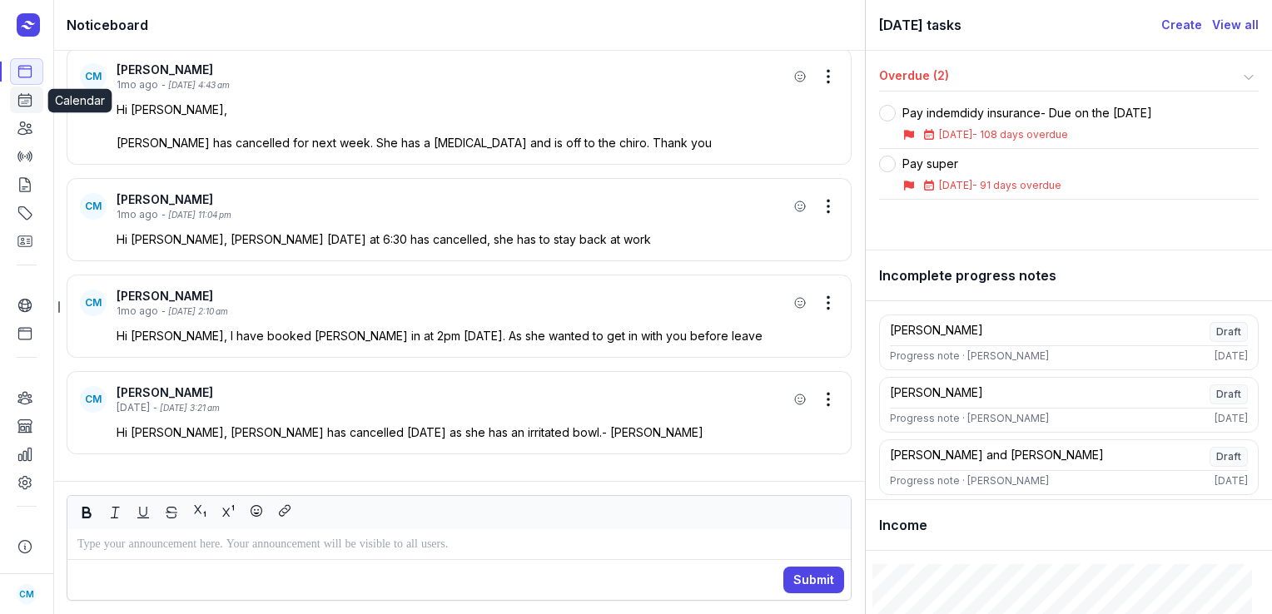 This screenshot has width=1272, height=614. I want to click on div: Pay super, so click(981, 164).